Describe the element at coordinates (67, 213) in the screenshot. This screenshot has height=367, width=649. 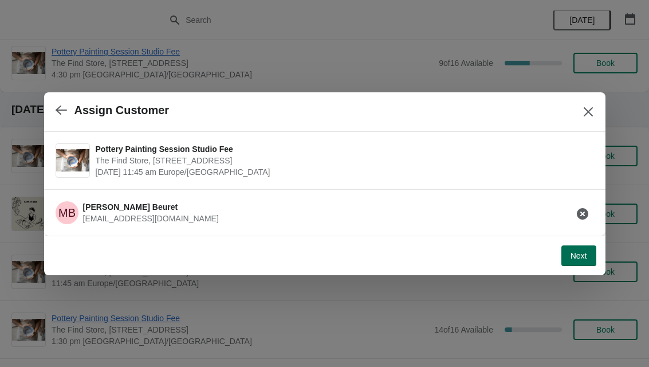
I see `text: MB` at that location.